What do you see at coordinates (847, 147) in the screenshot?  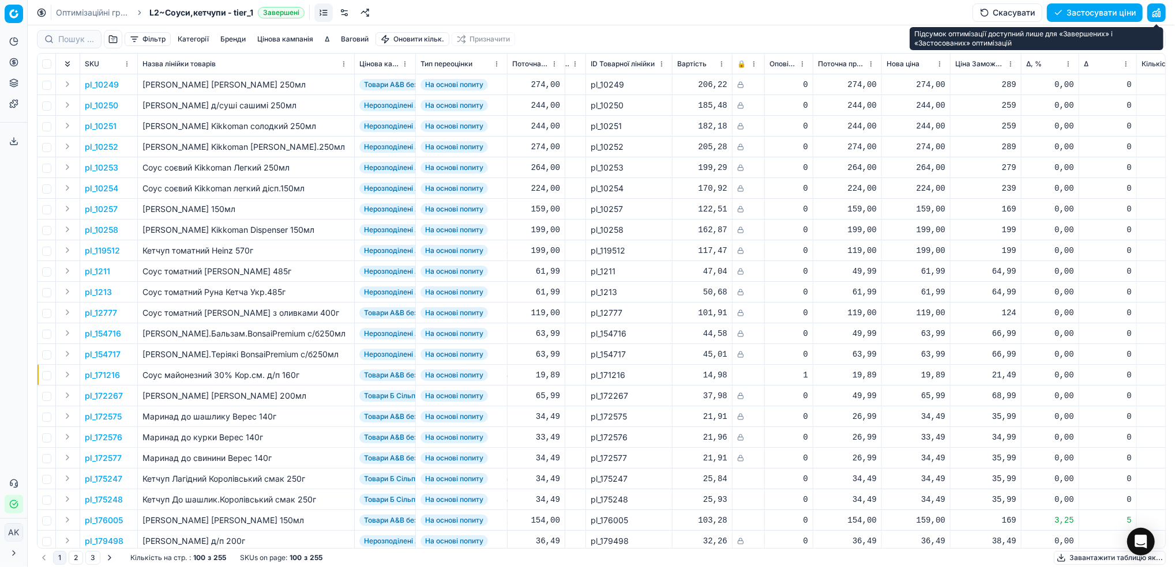 I see `div: 274,00` at bounding box center [847, 147].